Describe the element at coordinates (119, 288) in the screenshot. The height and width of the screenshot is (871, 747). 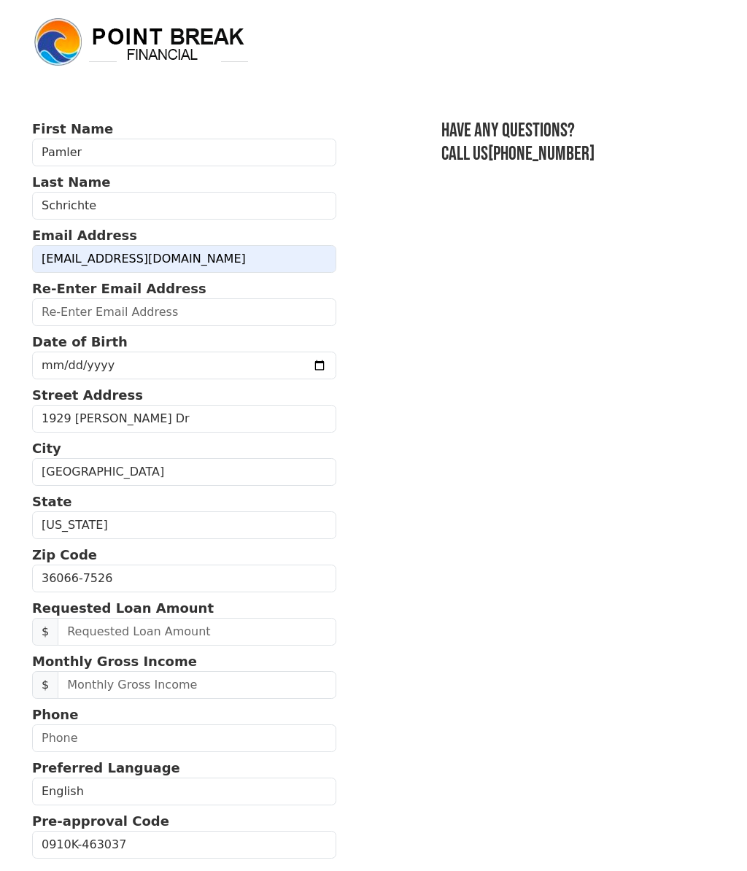
I see `strong: Re-Enter Email Address` at that location.